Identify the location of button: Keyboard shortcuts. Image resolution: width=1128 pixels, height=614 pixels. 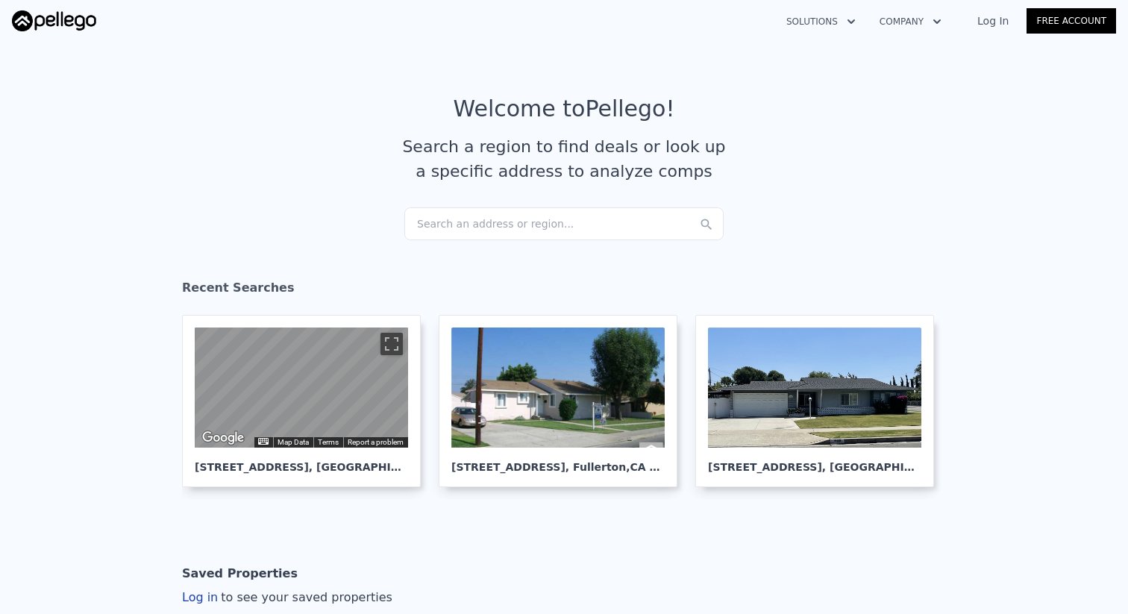
(263, 441).